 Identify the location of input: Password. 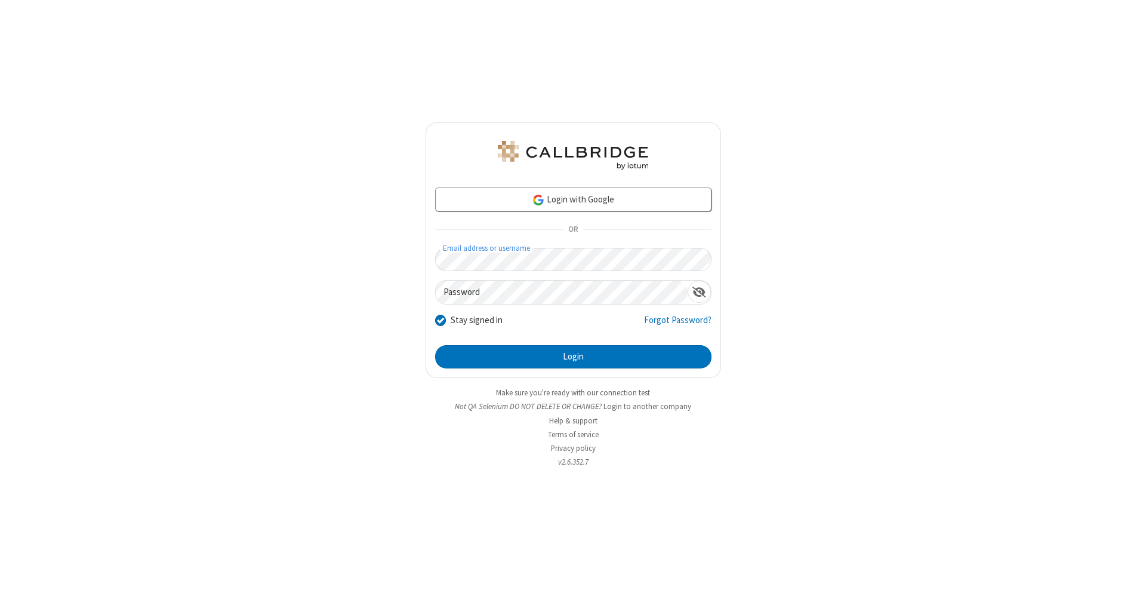
(562, 292).